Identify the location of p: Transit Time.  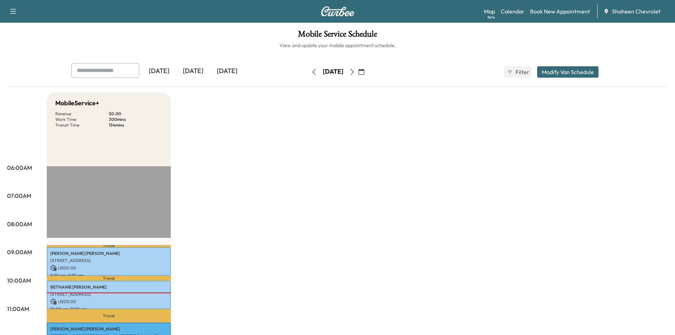
(82, 125).